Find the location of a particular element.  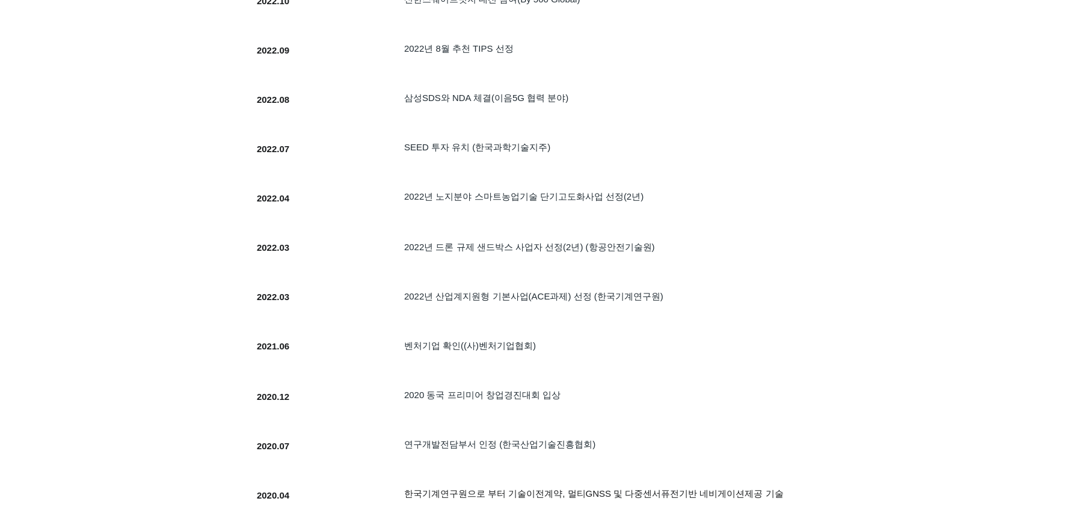

span: 2022.04 is located at coordinates (273, 198).